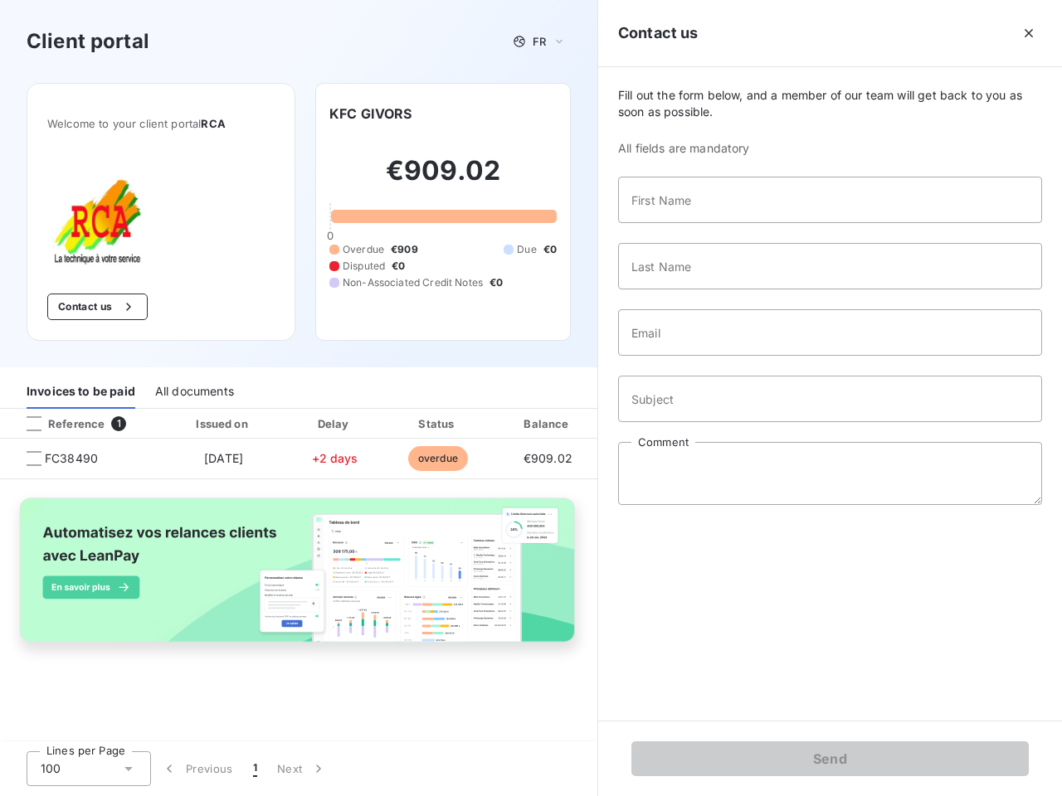 The image size is (1062, 796). I want to click on button: Previous, so click(197, 769).